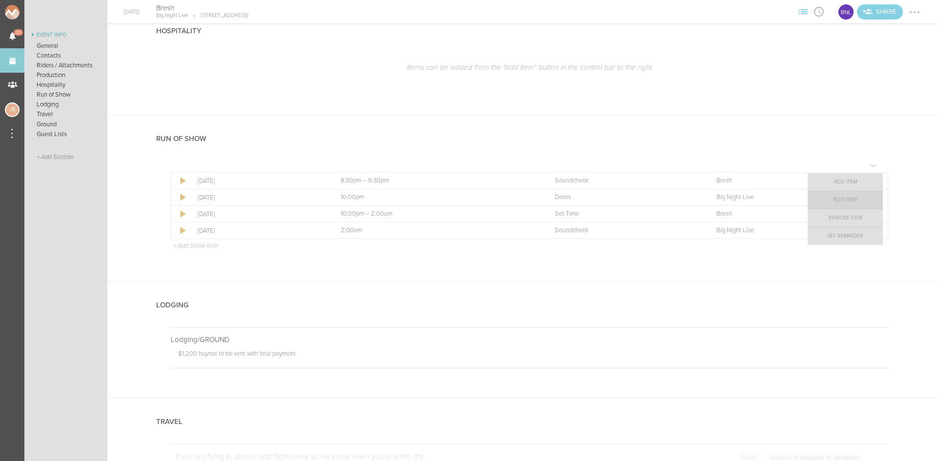 The width and height of the screenshot is (937, 461). I want to click on h4: Bresh, so click(202, 8).